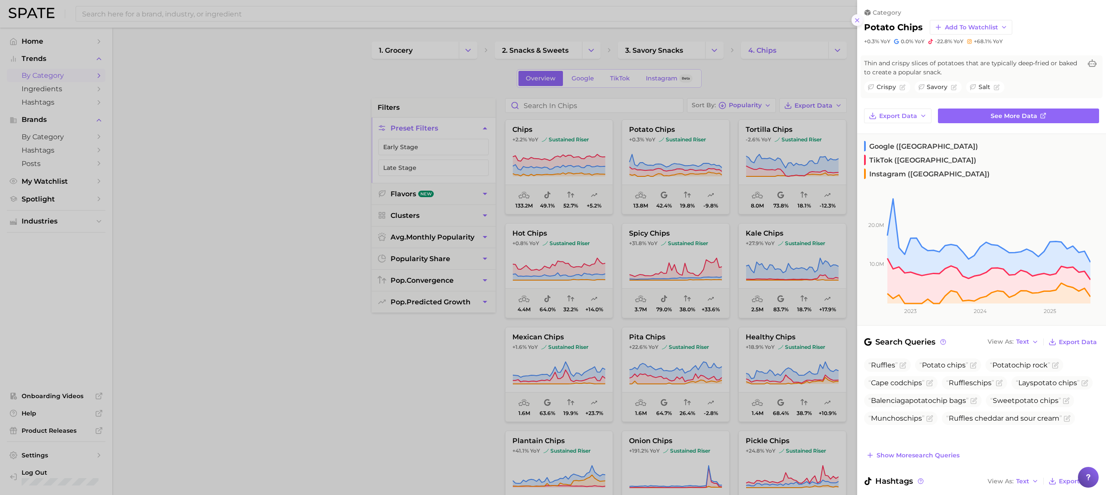 The height and width of the screenshot is (495, 1106). I want to click on span: Thin and crispy slices of potatoes that are typically deep-fried or baked to create a popular snack., so click(973, 68).